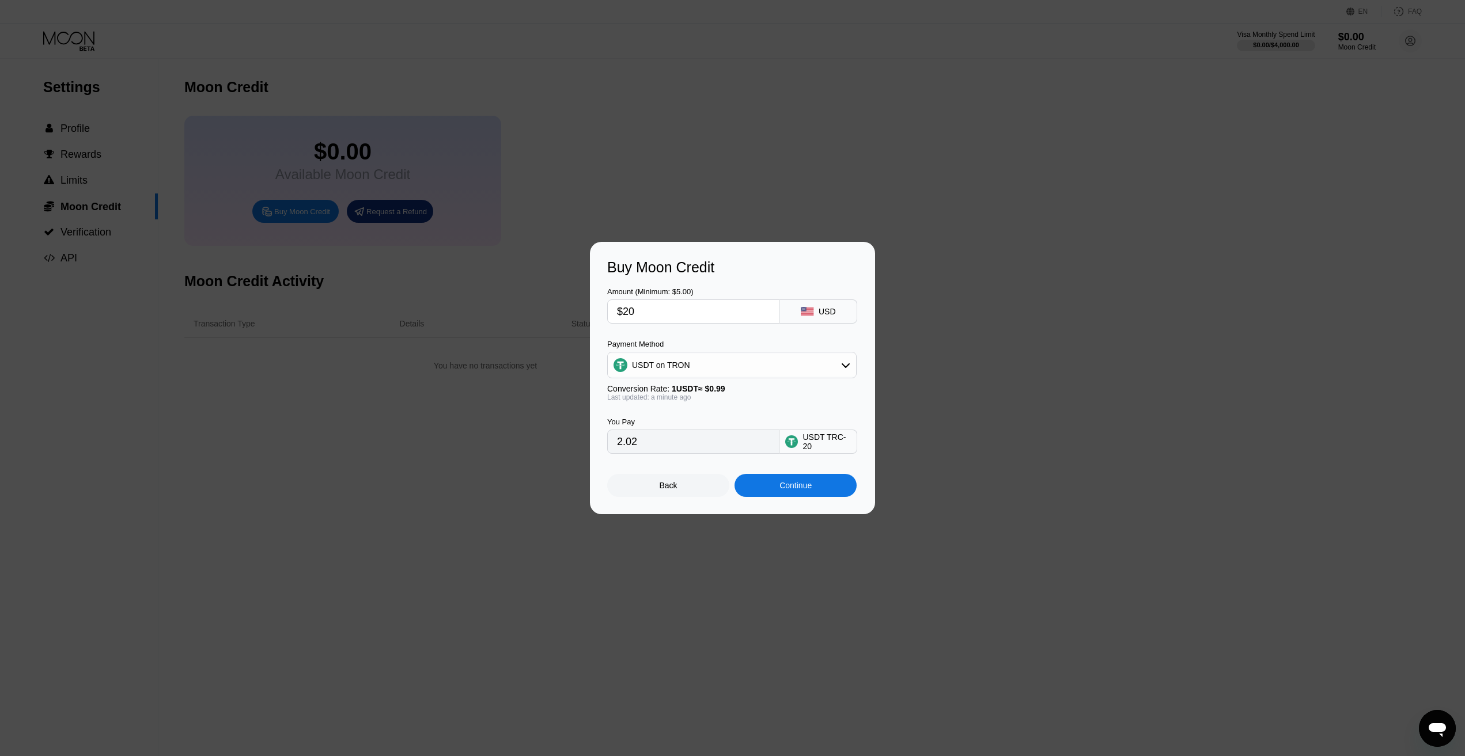 Image resolution: width=1465 pixels, height=756 pixels. Describe the element at coordinates (827, 312) in the screenshot. I see `div: USD` at that location.